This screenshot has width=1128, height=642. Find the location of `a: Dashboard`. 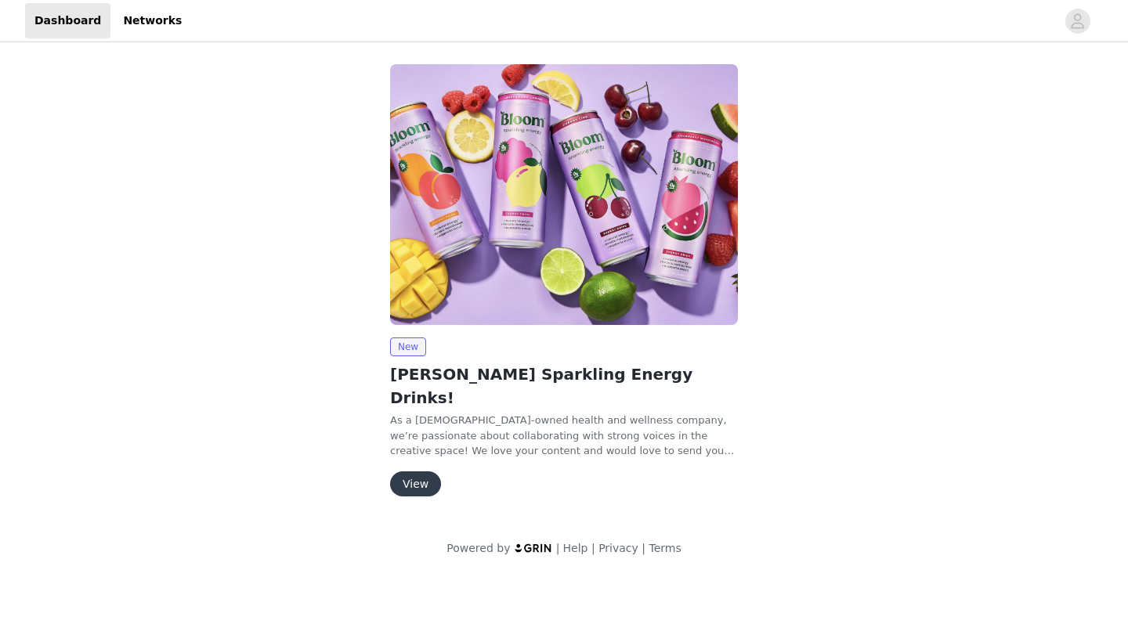

a: Dashboard is located at coordinates (67, 20).